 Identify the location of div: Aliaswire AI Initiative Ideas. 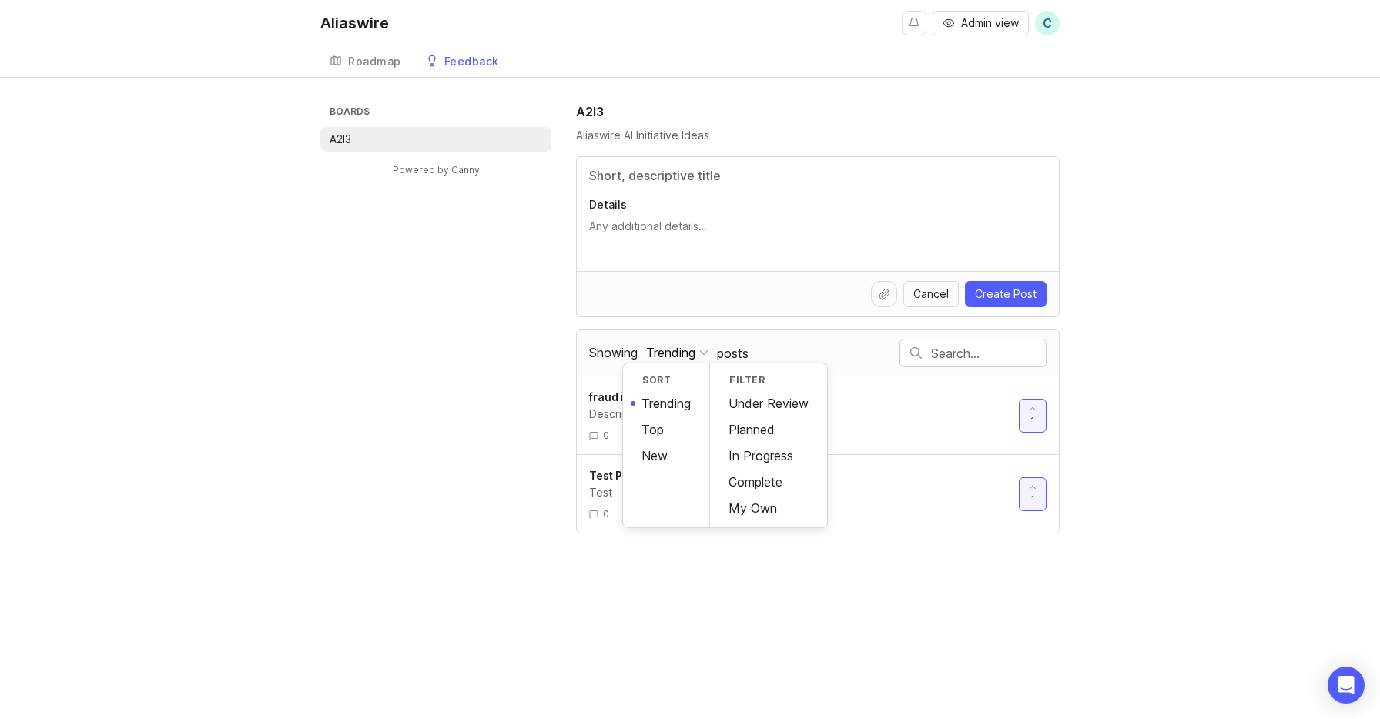
(818, 136).